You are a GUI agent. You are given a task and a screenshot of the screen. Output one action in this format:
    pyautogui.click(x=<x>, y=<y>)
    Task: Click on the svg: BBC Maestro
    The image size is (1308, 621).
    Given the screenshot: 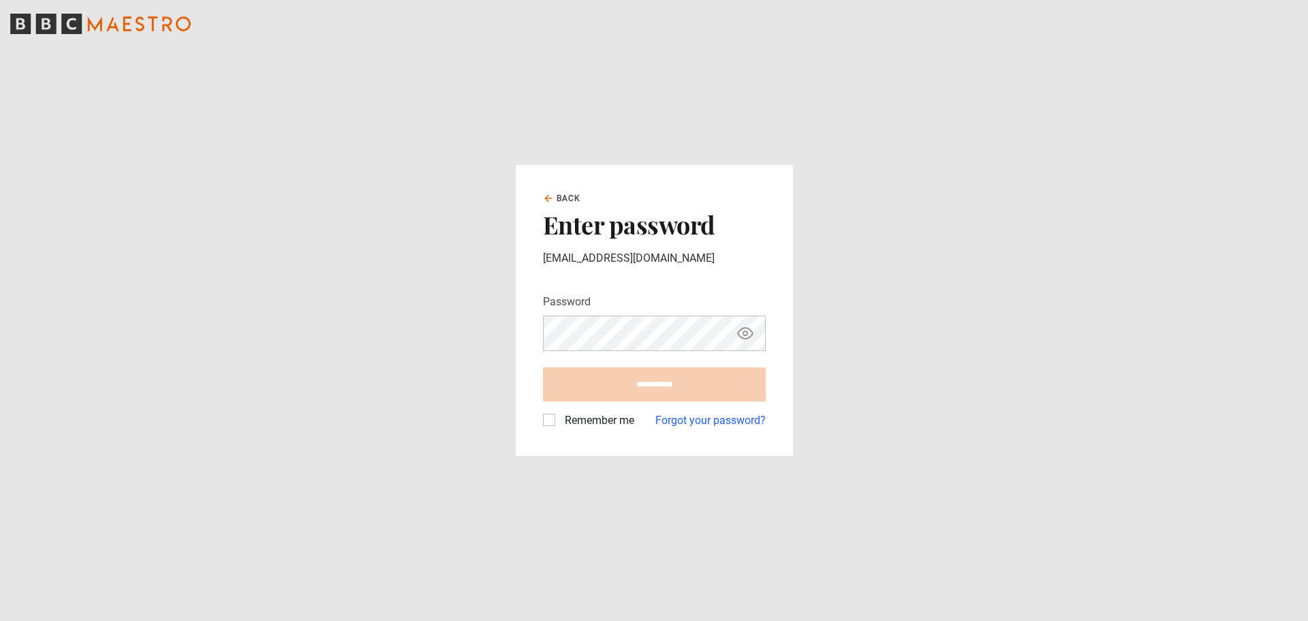 What is the action you would take?
    pyautogui.click(x=100, y=24)
    